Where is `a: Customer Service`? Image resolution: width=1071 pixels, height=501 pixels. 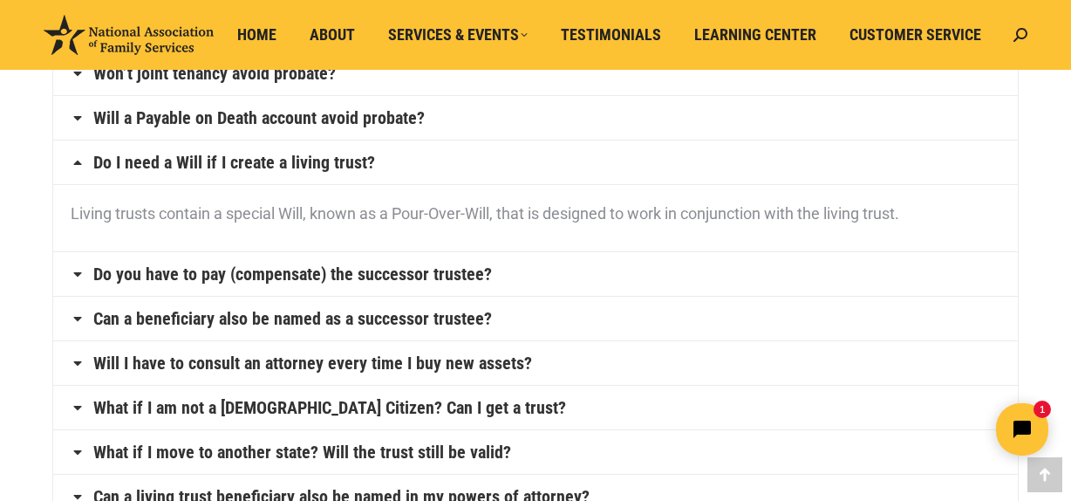
a: Customer Service is located at coordinates (915, 35).